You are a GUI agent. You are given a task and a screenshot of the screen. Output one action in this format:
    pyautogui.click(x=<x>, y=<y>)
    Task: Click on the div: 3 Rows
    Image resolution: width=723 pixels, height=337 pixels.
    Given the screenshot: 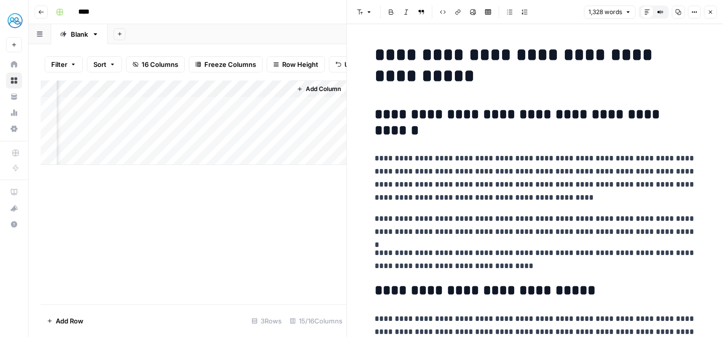 What is the action you would take?
    pyautogui.click(x=267, y=321)
    